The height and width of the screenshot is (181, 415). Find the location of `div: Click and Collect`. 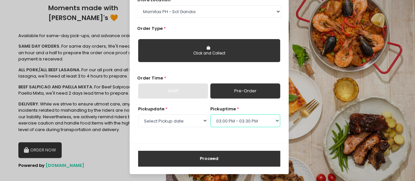

div: Click and Collect is located at coordinates (209, 53).